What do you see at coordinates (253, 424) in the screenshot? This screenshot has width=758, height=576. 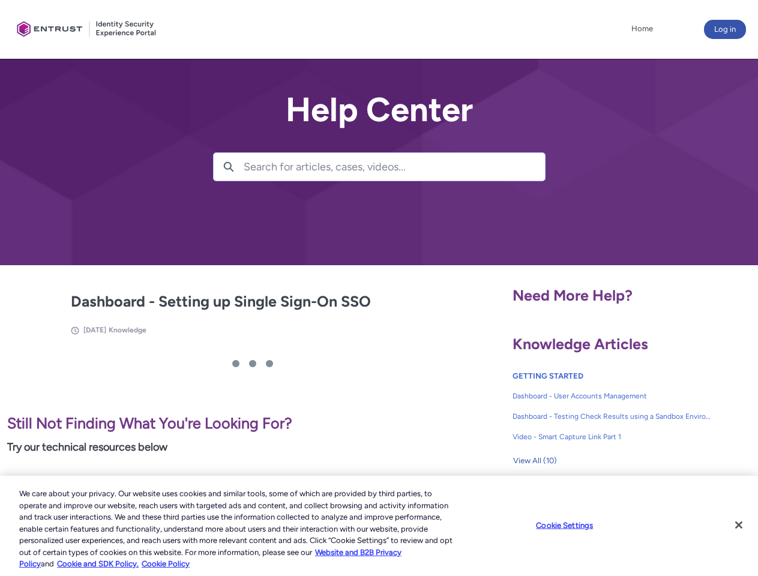 I see `p: Still Not Finding What You're Looking For?` at bounding box center [253, 424].